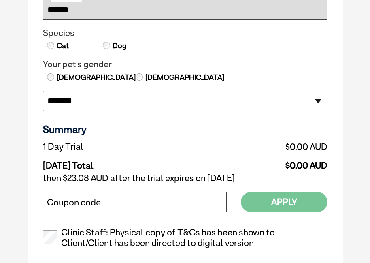  I want to click on label: Clinic Staff: Physical copy of T&Cs has been shown to Client/Client has been directed to digital ..., so click(185, 238).